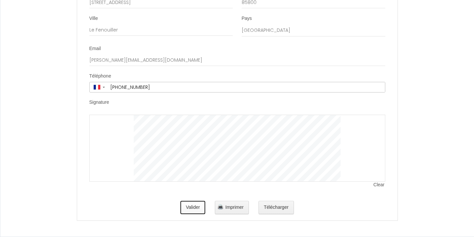  I want to click on img: printer.png, so click(220, 207).